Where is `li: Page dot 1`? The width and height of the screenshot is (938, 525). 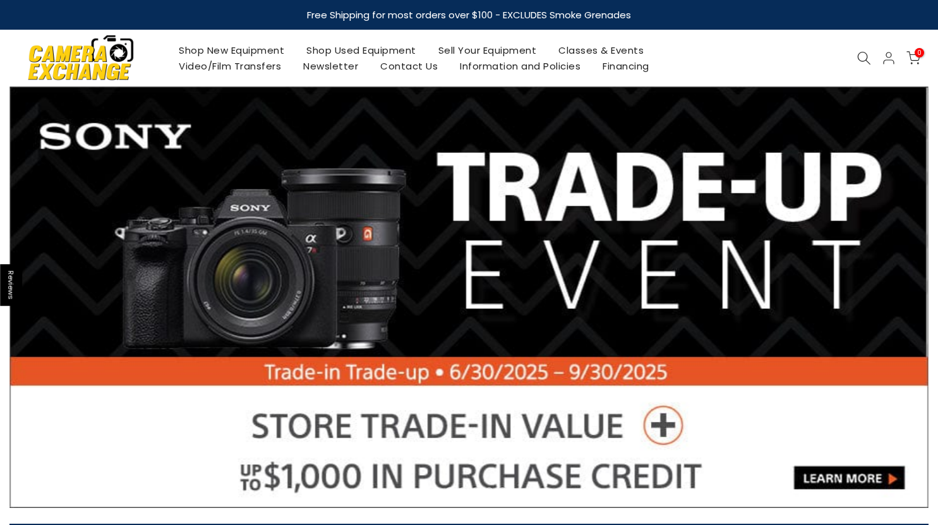 li: Page dot 1 is located at coordinates (436, 490).